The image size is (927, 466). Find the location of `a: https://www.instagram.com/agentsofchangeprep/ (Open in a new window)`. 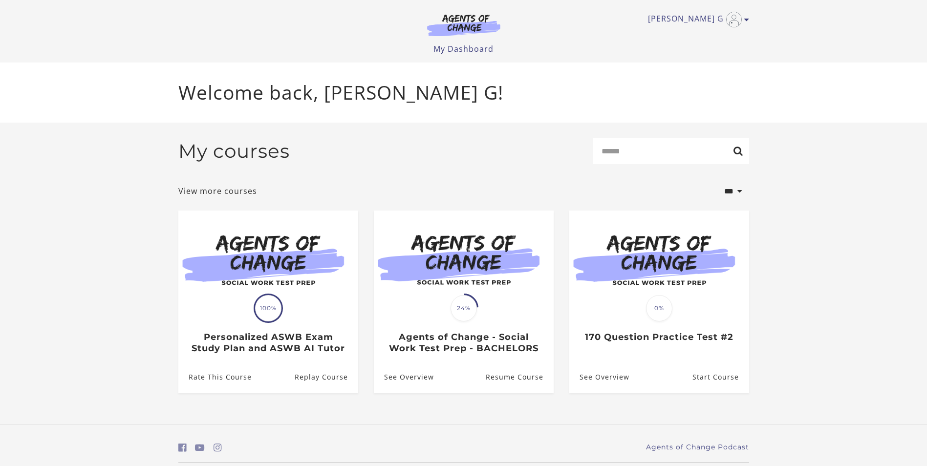

a: https://www.instagram.com/agentsofchangeprep/ (Open in a new window) is located at coordinates (217, 448).